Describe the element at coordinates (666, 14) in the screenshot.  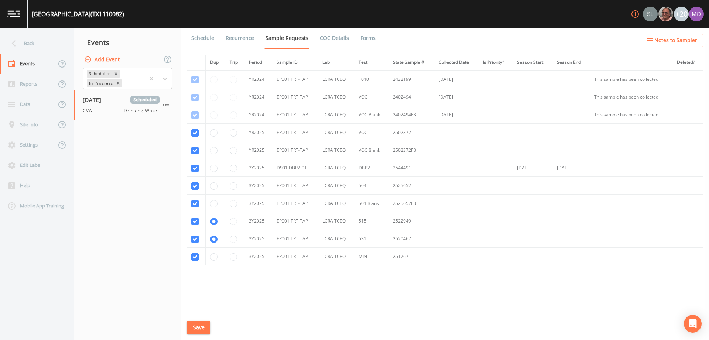
I see `div: Mike Franklin` at that location.